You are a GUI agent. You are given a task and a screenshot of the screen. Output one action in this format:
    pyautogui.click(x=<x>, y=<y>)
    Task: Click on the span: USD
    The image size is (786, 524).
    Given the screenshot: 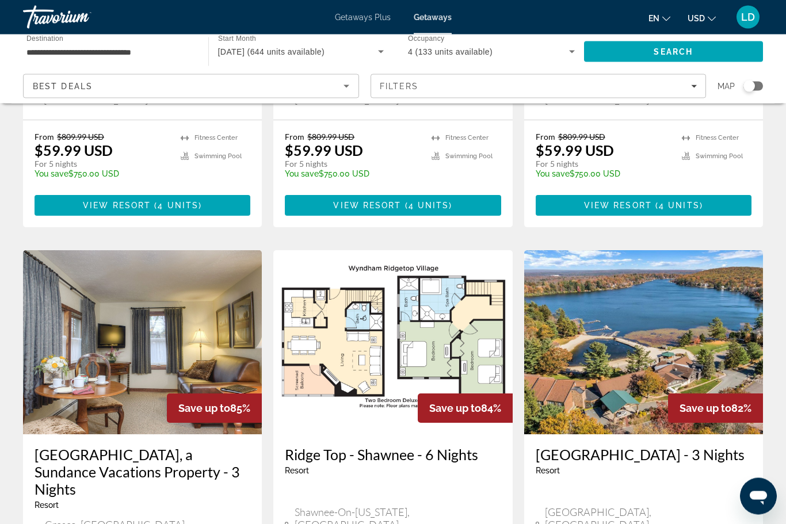 What is the action you would take?
    pyautogui.click(x=696, y=18)
    